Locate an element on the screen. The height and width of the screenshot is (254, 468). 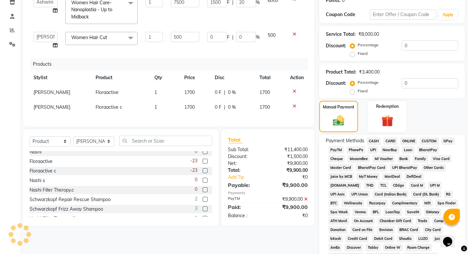
span: UPI Axis is located at coordinates (337, 194).